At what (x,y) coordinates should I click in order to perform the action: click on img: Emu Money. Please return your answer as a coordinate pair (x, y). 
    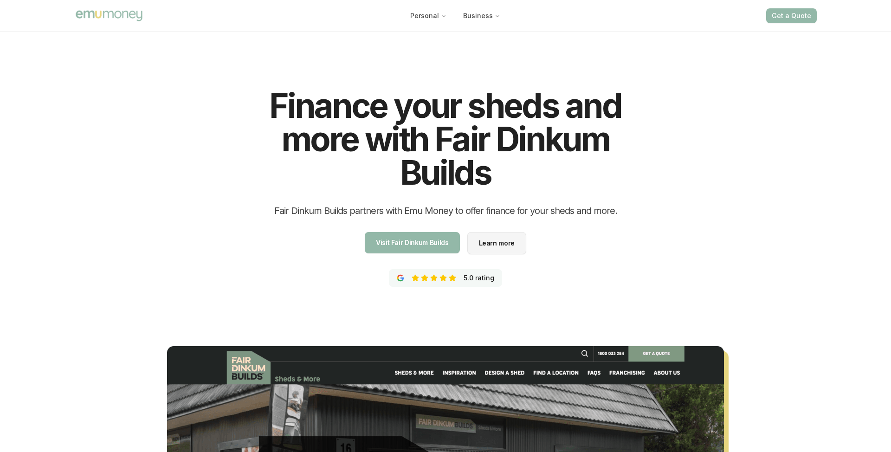
    Looking at the image, I should click on (109, 15).